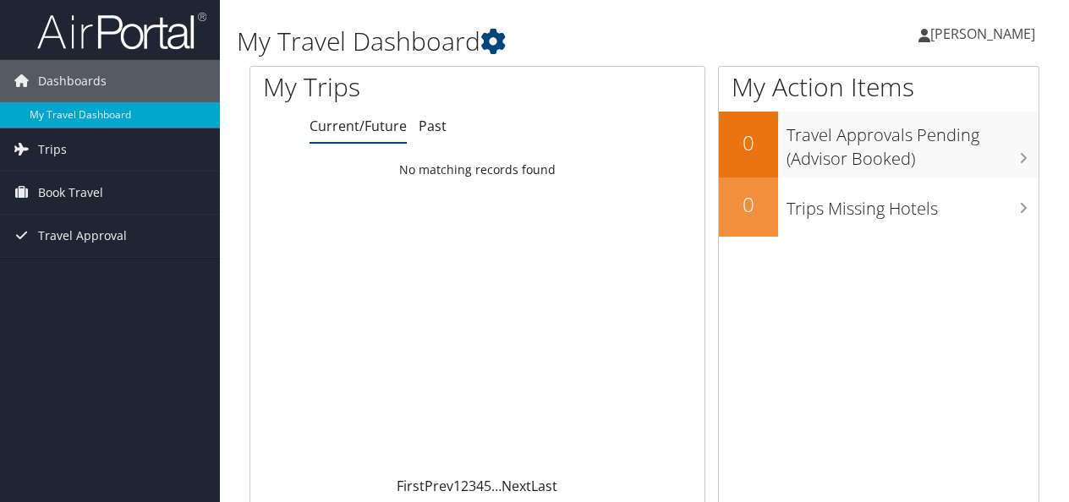  I want to click on a: 5, so click(487, 486).